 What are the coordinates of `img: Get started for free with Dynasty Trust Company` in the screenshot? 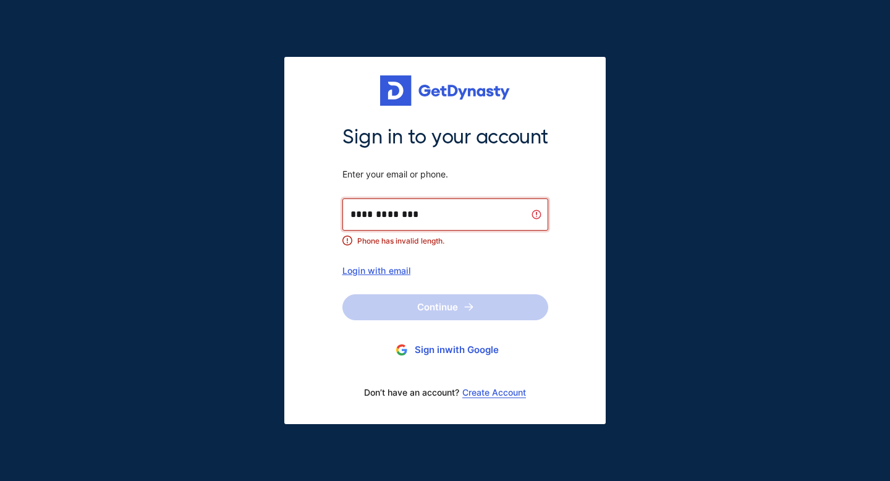 It's located at (445, 91).